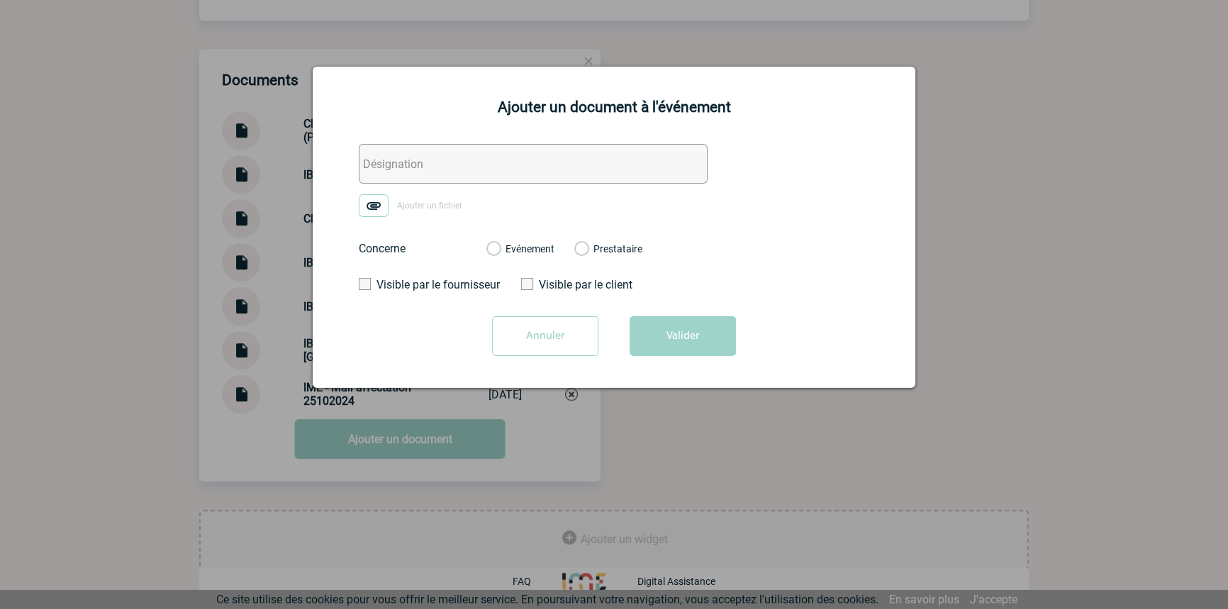 The height and width of the screenshot is (609, 1228). Describe the element at coordinates (545, 336) in the screenshot. I see `input: Annuler` at that location.